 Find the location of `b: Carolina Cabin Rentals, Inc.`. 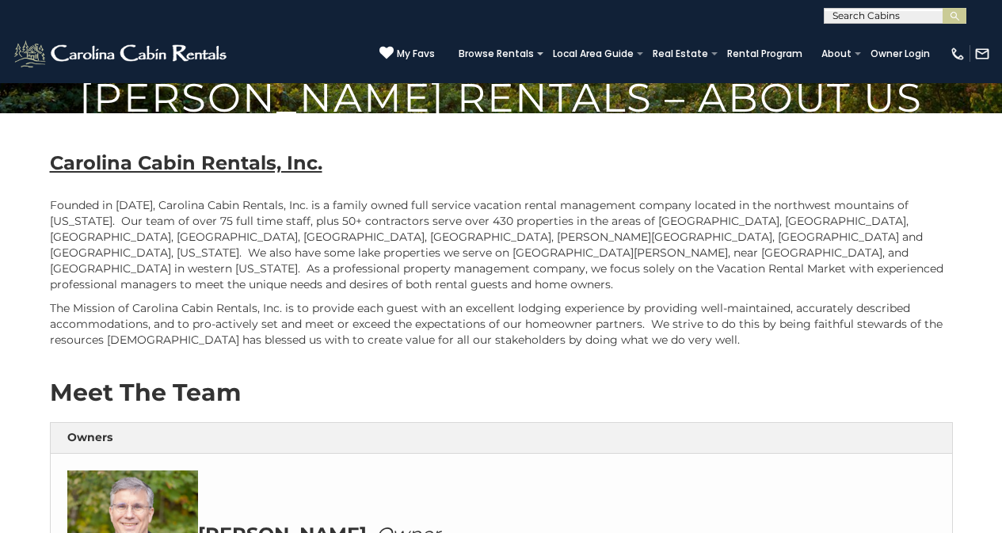

b: Carolina Cabin Rentals, Inc. is located at coordinates (186, 162).